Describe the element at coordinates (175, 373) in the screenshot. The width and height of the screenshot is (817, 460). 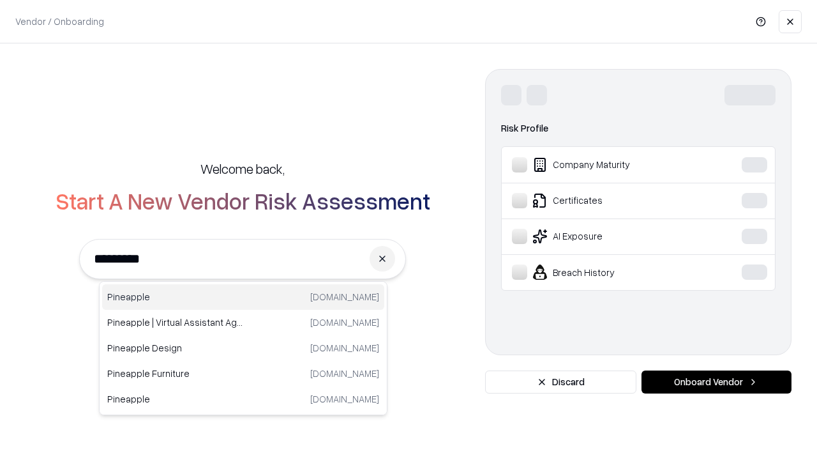
I see `p: Pineapple Furniture` at that location.